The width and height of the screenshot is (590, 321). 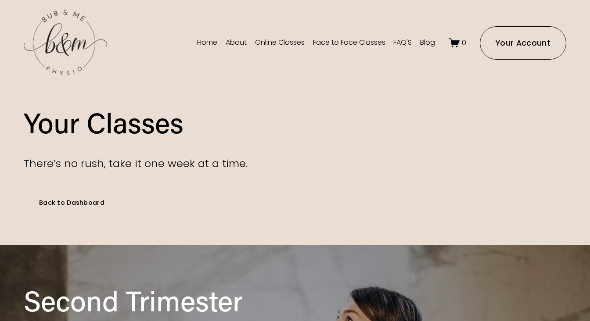 I want to click on p: There’s no rush, take it one week at a time., so click(x=227, y=163).